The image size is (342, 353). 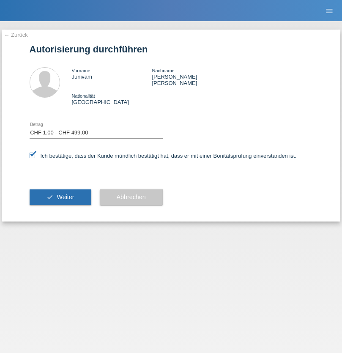 I want to click on button: check Weiter, so click(x=60, y=197).